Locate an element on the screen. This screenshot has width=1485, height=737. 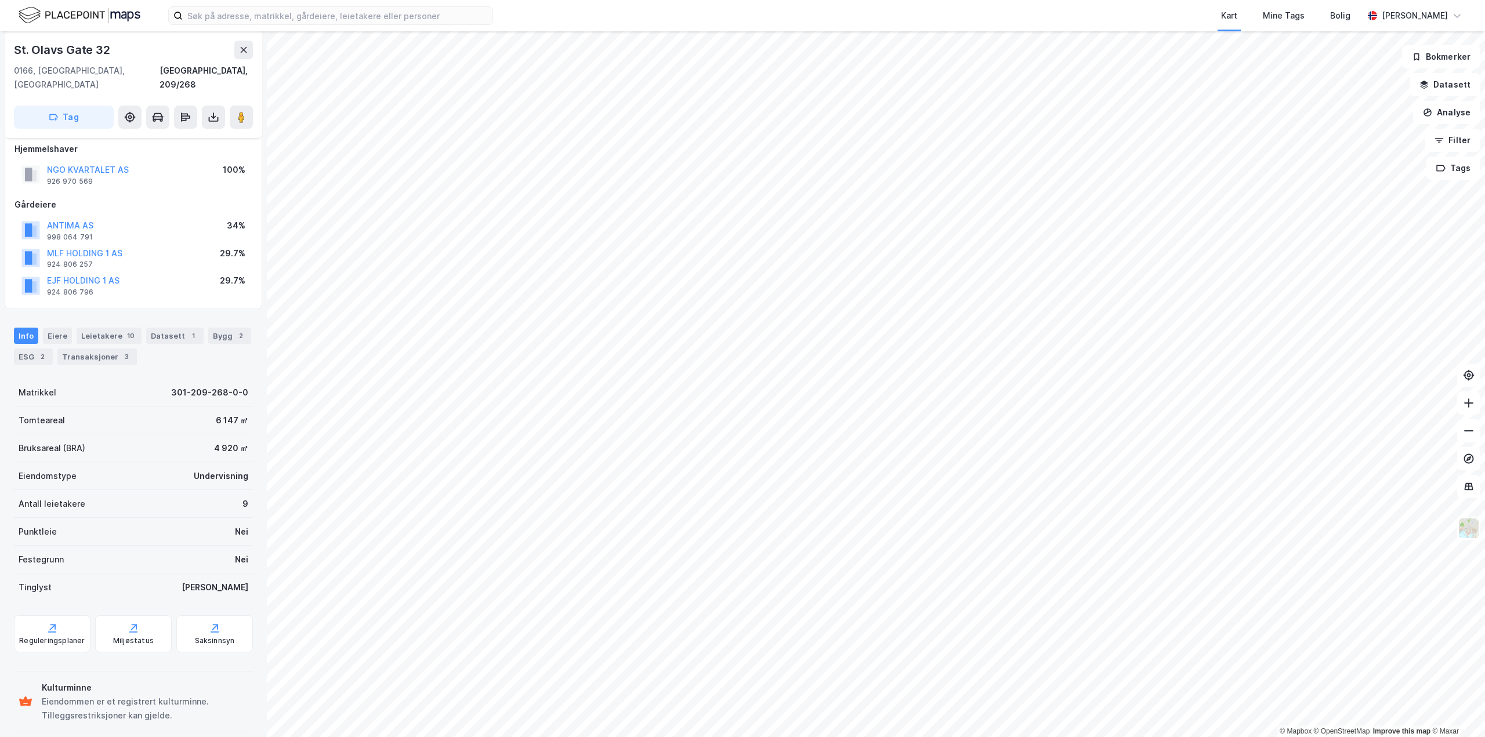
div: 998 064 791 is located at coordinates (70, 237).